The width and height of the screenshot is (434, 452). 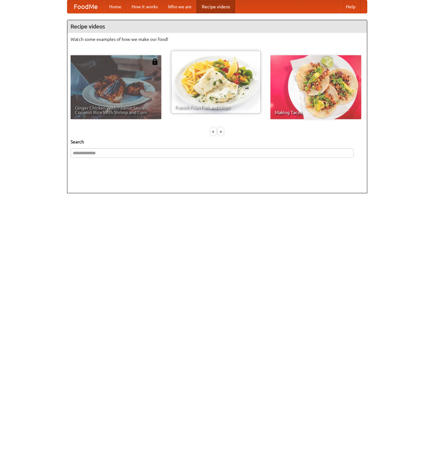 I want to click on p: Watch some examples of how we make our food!, so click(x=217, y=39).